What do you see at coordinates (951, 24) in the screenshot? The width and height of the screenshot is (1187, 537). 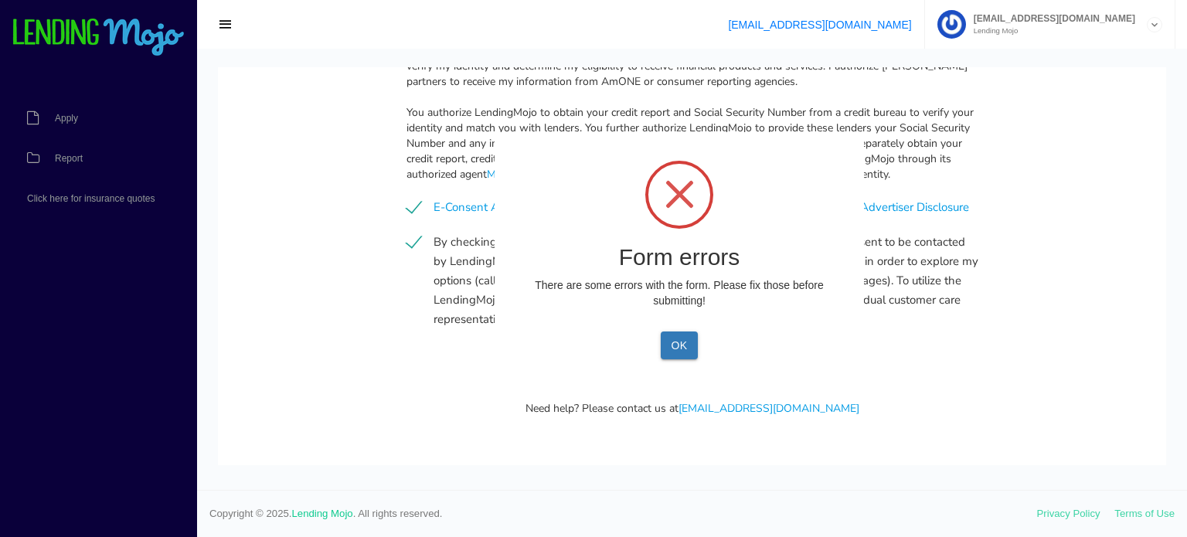 I see `img: Profile image` at bounding box center [951, 24].